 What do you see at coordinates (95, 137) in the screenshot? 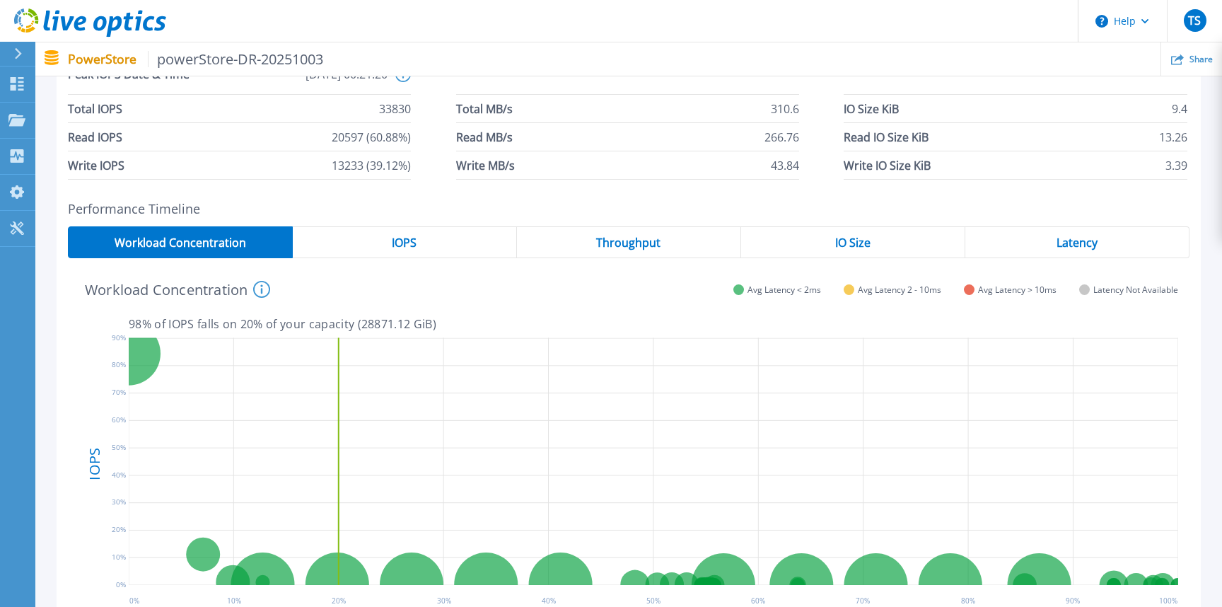
I see `span: Read IOPS` at bounding box center [95, 137].